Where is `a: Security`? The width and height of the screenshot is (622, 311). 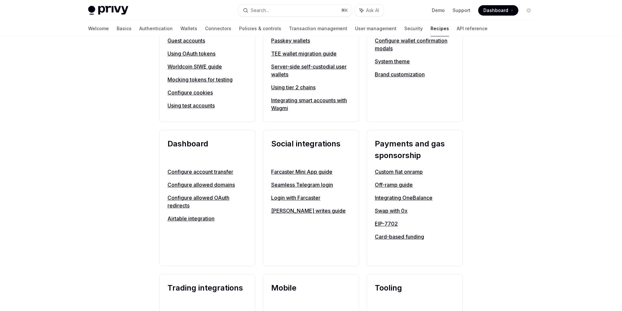 a: Security is located at coordinates (414, 29).